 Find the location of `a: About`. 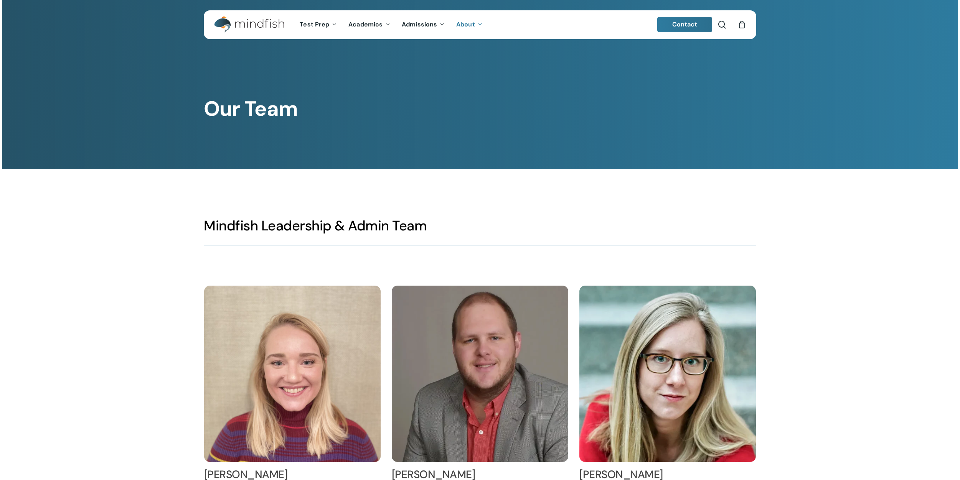

a: About is located at coordinates (469, 25).